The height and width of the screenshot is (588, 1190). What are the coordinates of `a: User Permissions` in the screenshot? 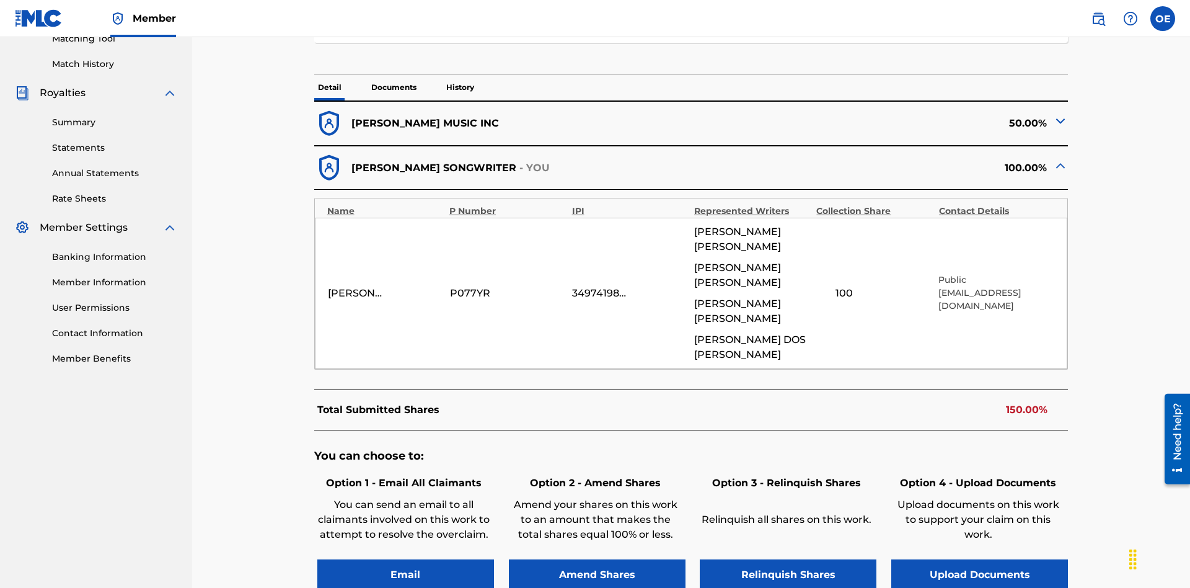 It's located at (115, 308).